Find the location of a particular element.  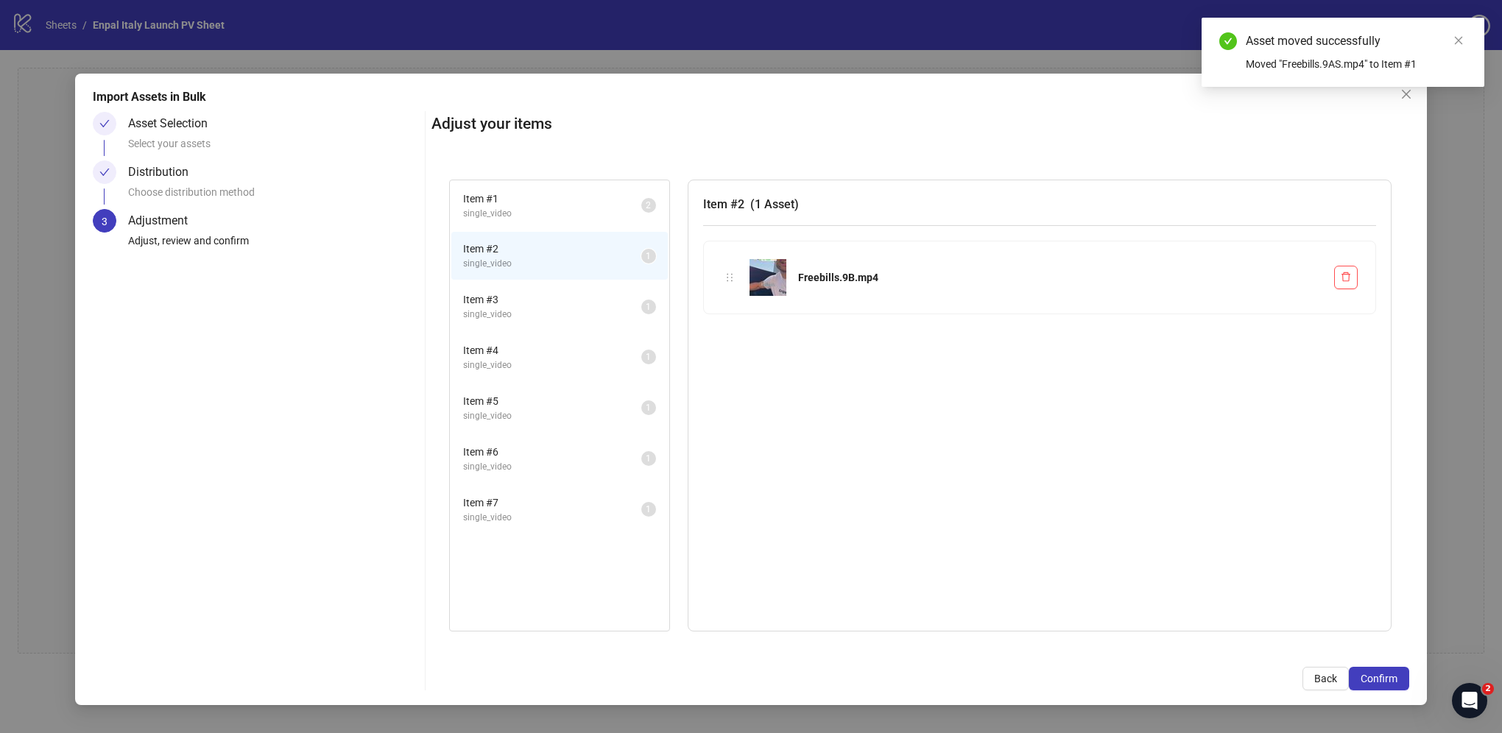

span: Item # 2 is located at coordinates (552, 249).